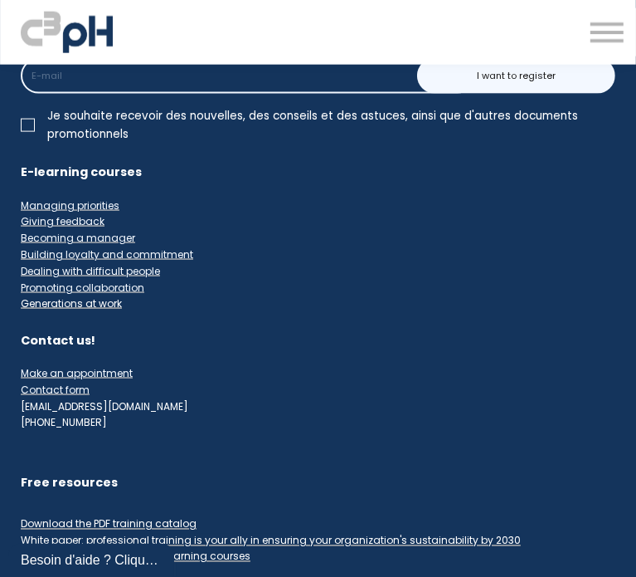 This screenshot has width=636, height=577. What do you see at coordinates (70, 205) in the screenshot?
I see `a: Managing priorities` at bounding box center [70, 205].